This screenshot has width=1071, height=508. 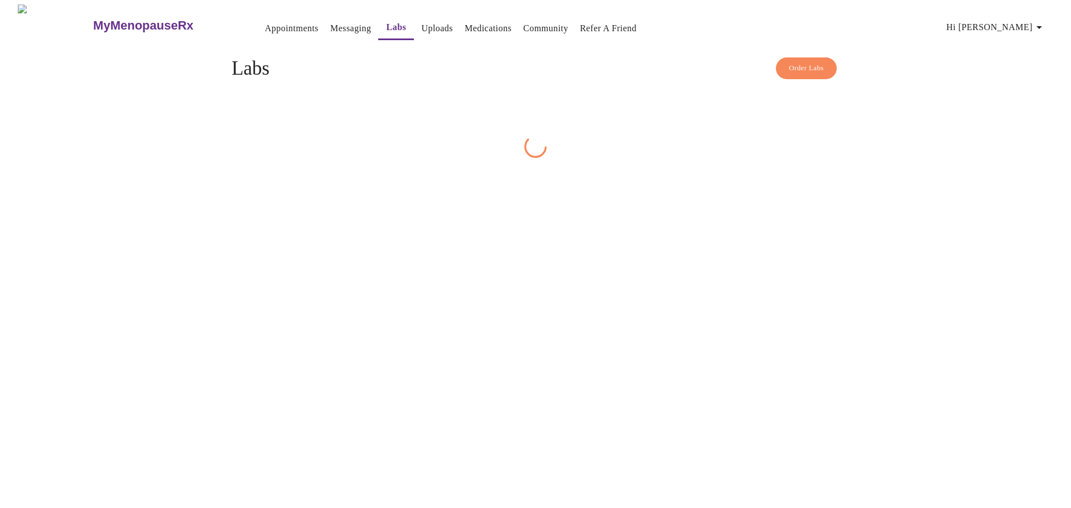 What do you see at coordinates (608, 28) in the screenshot?
I see `button: Refer a Friend` at bounding box center [608, 28].